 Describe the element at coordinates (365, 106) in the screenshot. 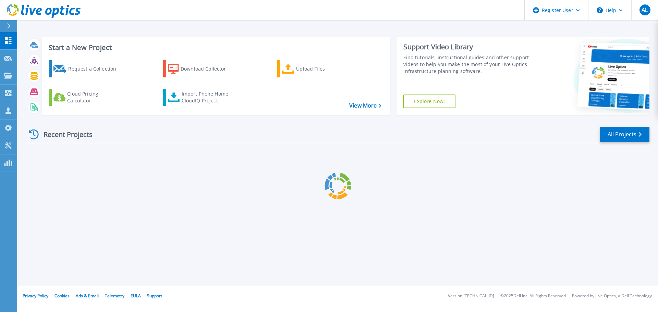

I see `a: View More` at that location.